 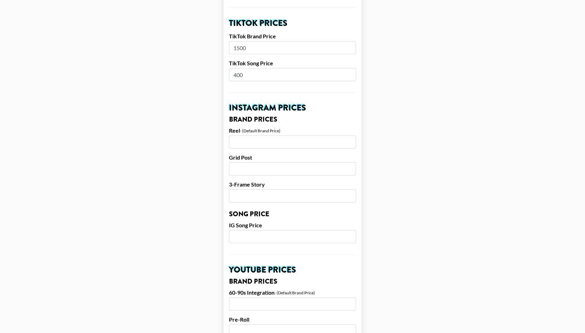 What do you see at coordinates (293, 36) in the screenshot?
I see `label: TikTok Brand Price` at bounding box center [293, 36].